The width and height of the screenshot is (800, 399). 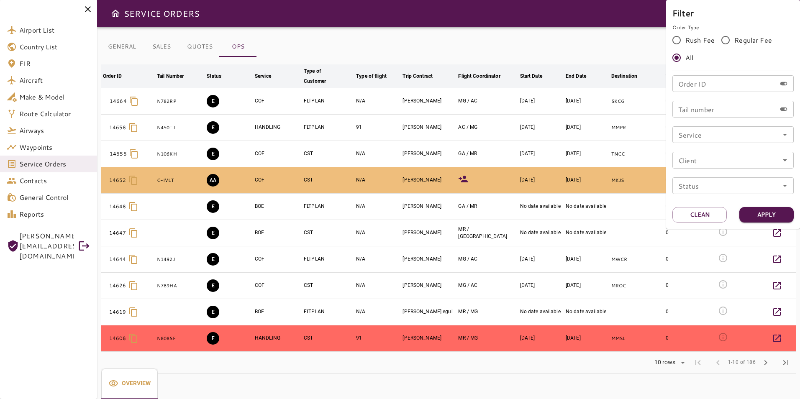 I want to click on p: Order Type, so click(x=733, y=28).